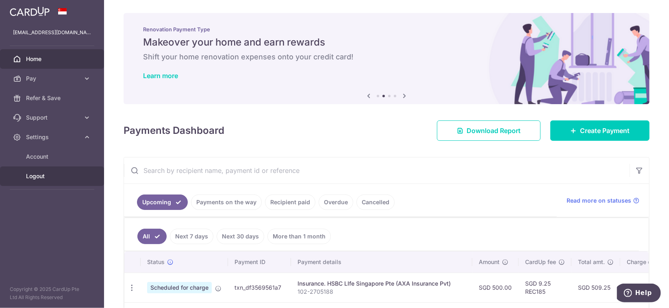 The image size is (669, 308). Describe the element at coordinates (493, 130) in the screenshot. I see `span: Download Report` at that location.